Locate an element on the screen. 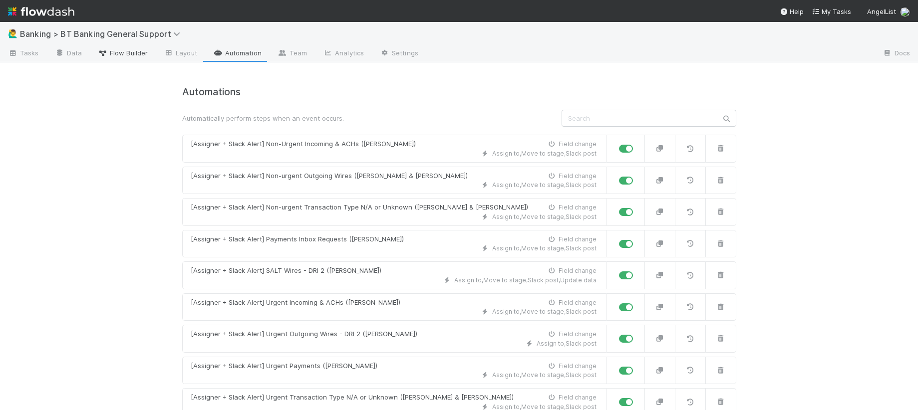  h4: Automations is located at coordinates (459, 92).